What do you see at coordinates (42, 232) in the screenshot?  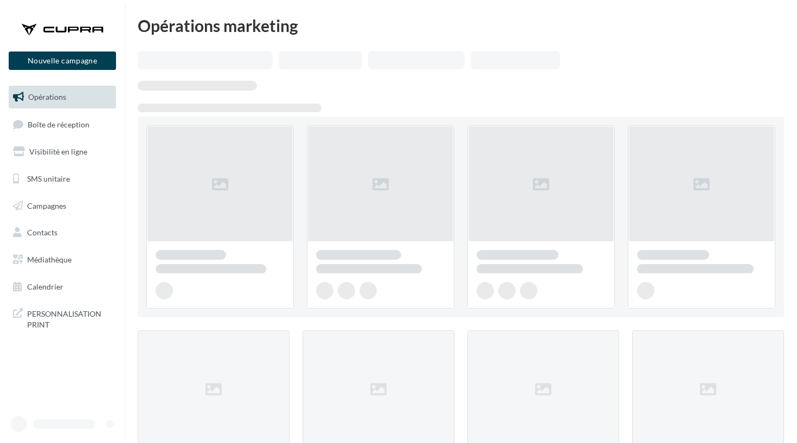 I see `span: Contacts` at bounding box center [42, 232].